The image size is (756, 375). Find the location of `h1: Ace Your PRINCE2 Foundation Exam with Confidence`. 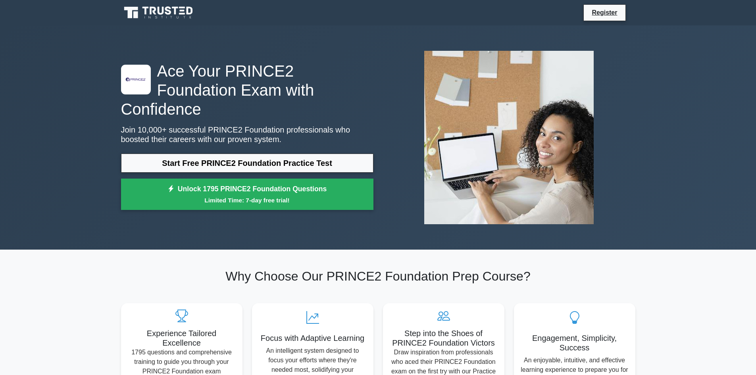

h1: Ace Your PRINCE2 Foundation Exam with Confidence is located at coordinates (247, 90).